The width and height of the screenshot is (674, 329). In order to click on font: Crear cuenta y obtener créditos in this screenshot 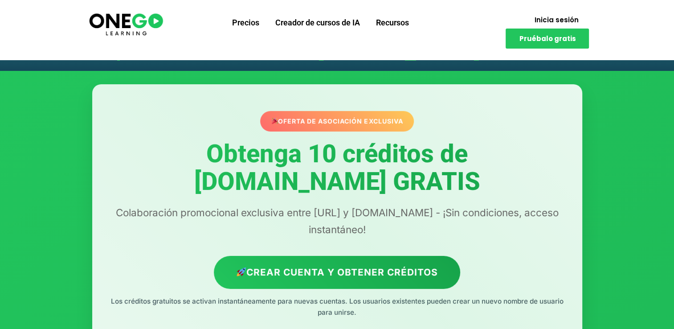, I will do `click(342, 272)`.